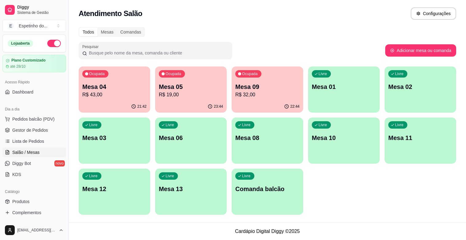  I want to click on span: Diggy Bot, so click(22, 163).